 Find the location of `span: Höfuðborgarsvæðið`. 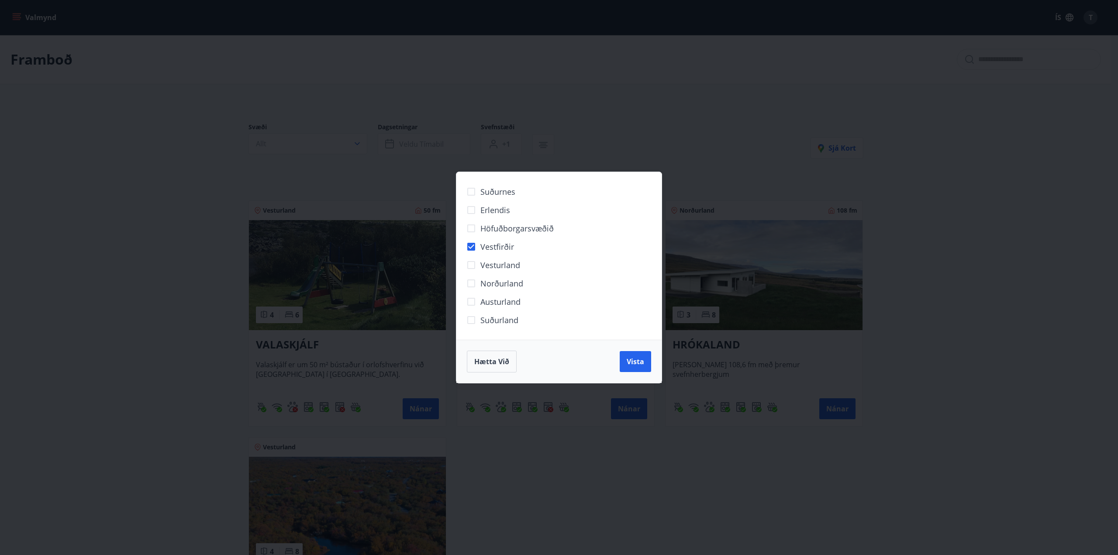

span: Höfuðborgarsvæðið is located at coordinates (517, 228).